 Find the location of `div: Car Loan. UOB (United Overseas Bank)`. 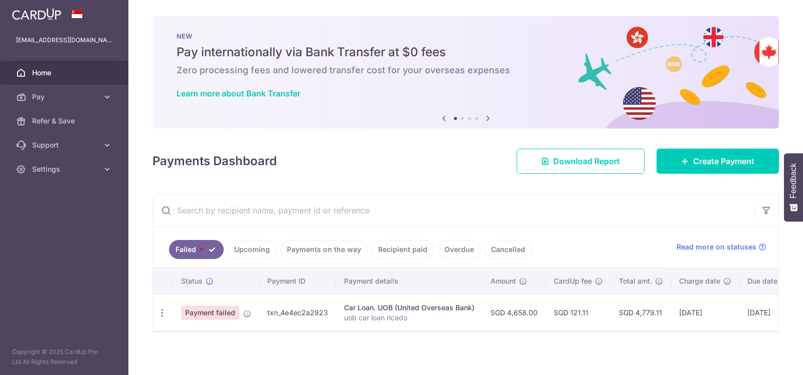

div: Car Loan. UOB (United Overseas Bank) is located at coordinates (409, 307).